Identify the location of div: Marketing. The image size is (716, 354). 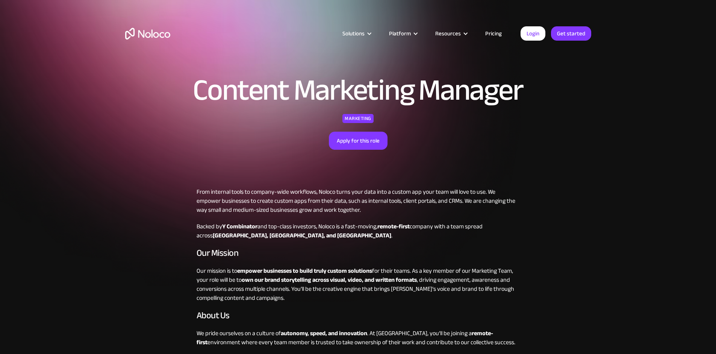
(358, 118).